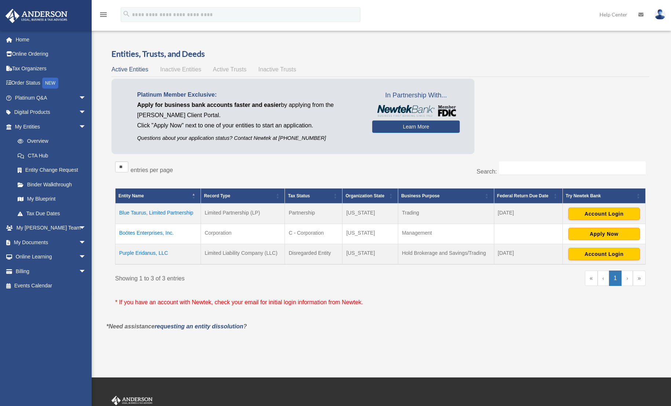 This screenshot has width=671, height=406. Describe the element at coordinates (599, 196) in the screenshot. I see `span: Try Newtek Bank` at that location.